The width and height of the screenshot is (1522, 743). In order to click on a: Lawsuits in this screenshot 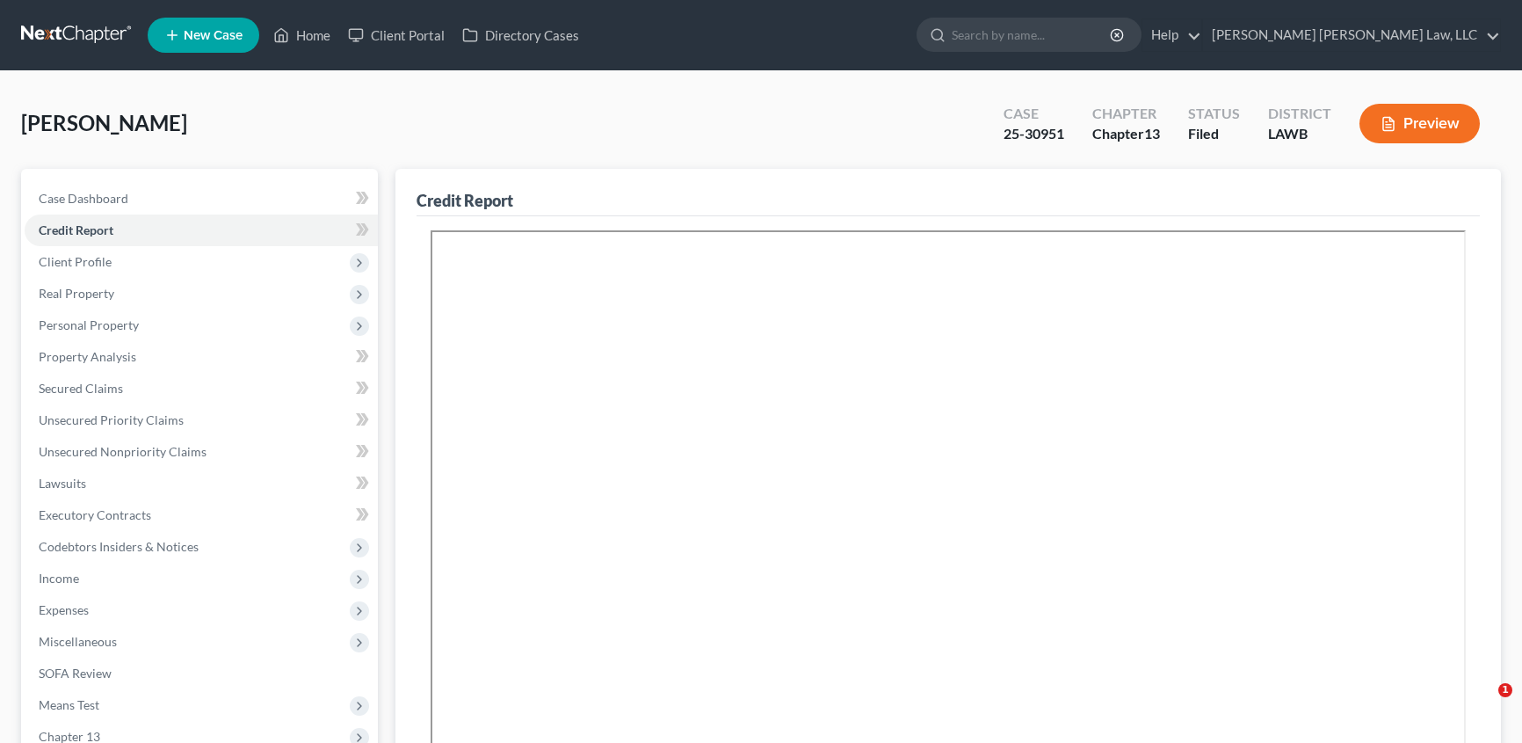, I will do `click(201, 483)`.